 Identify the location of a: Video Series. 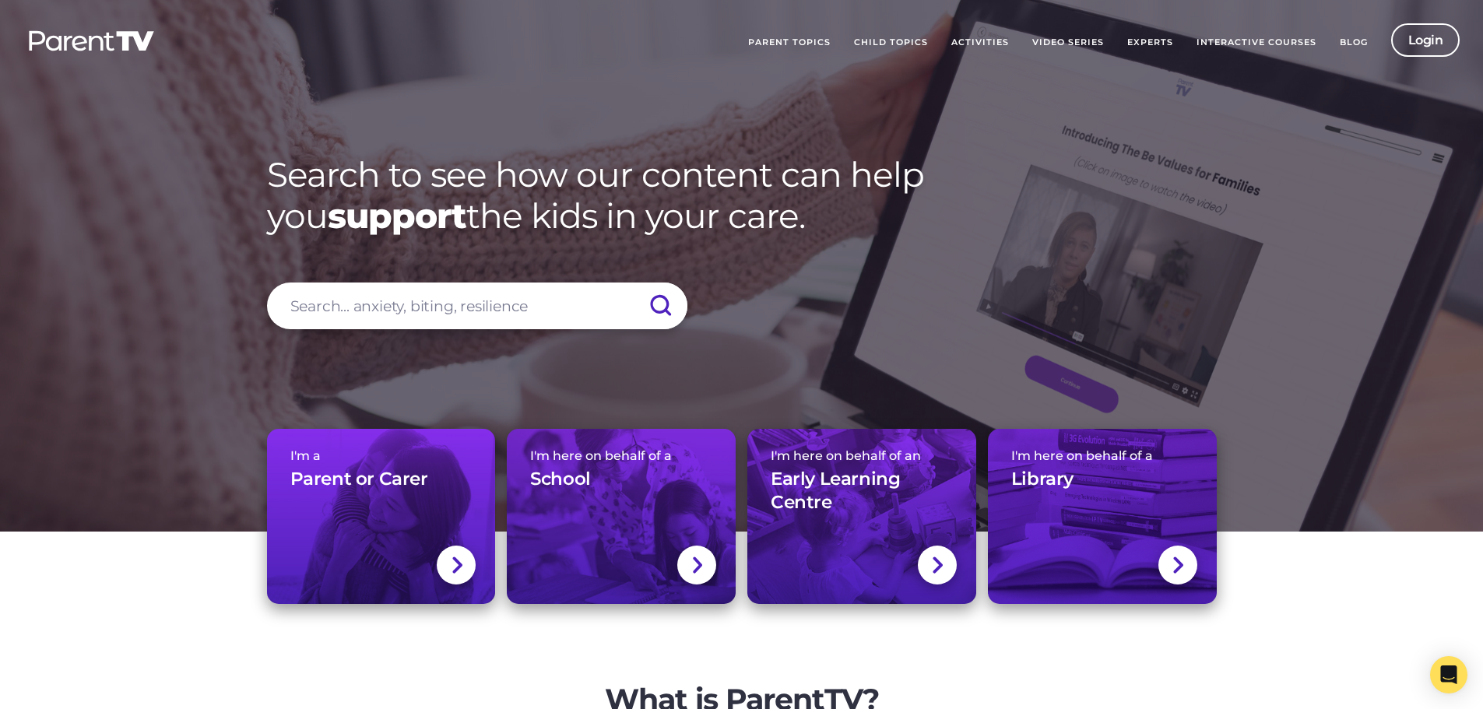
(1068, 43).